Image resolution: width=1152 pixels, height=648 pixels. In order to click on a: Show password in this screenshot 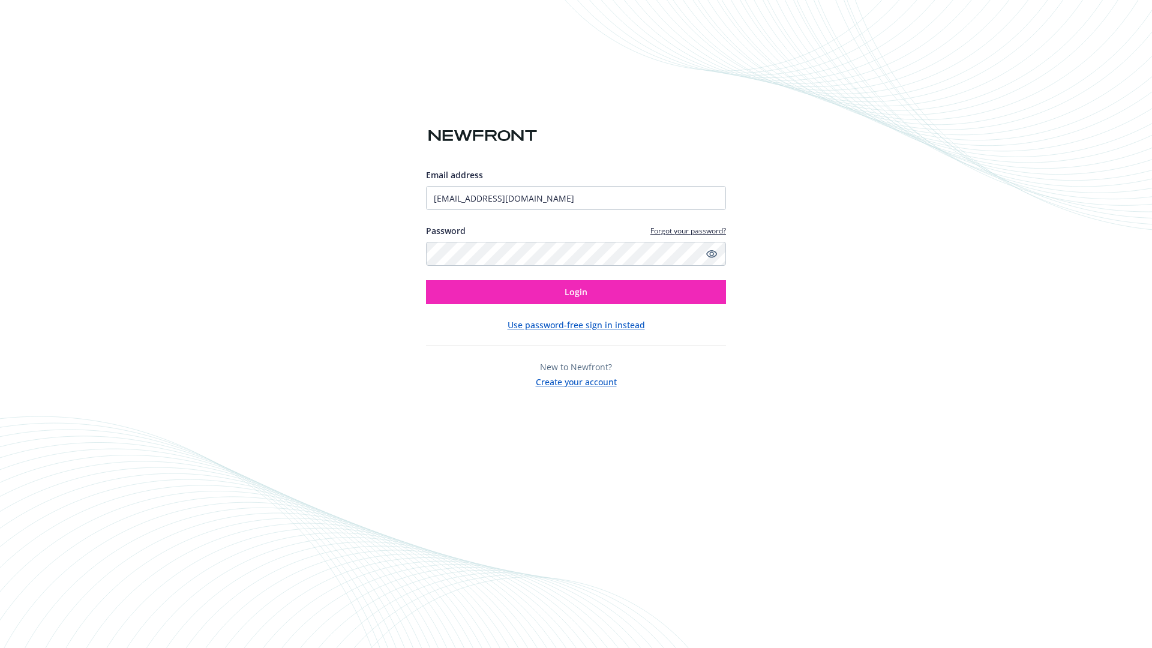, I will do `click(712, 254)`.